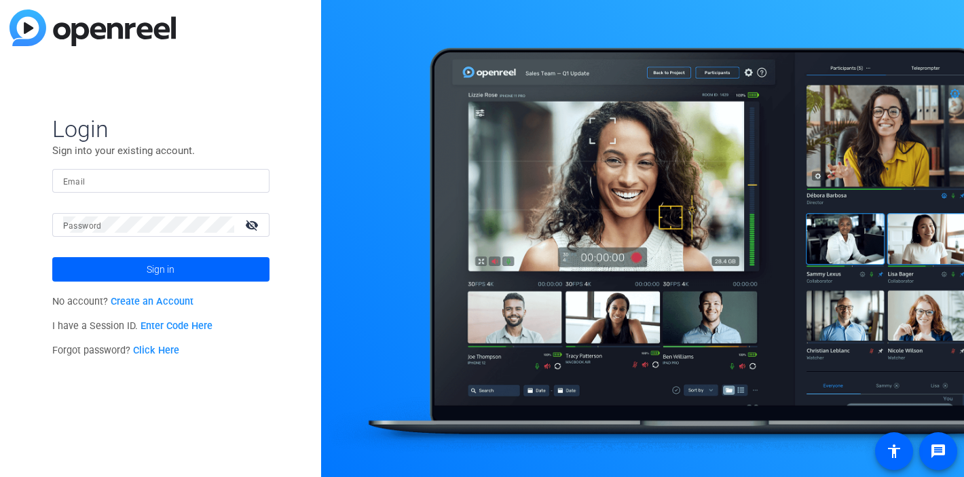 This screenshot has height=477, width=964. I want to click on img: blue-gradient.svg, so click(92, 28).